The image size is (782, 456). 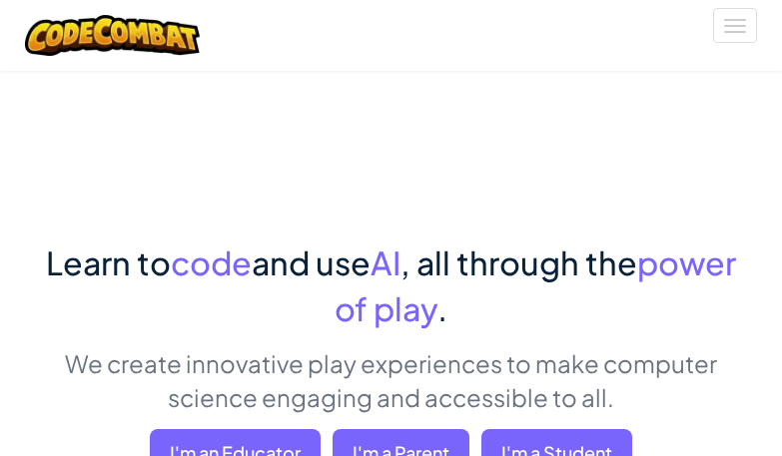 I want to click on span: , all through the, so click(x=518, y=263).